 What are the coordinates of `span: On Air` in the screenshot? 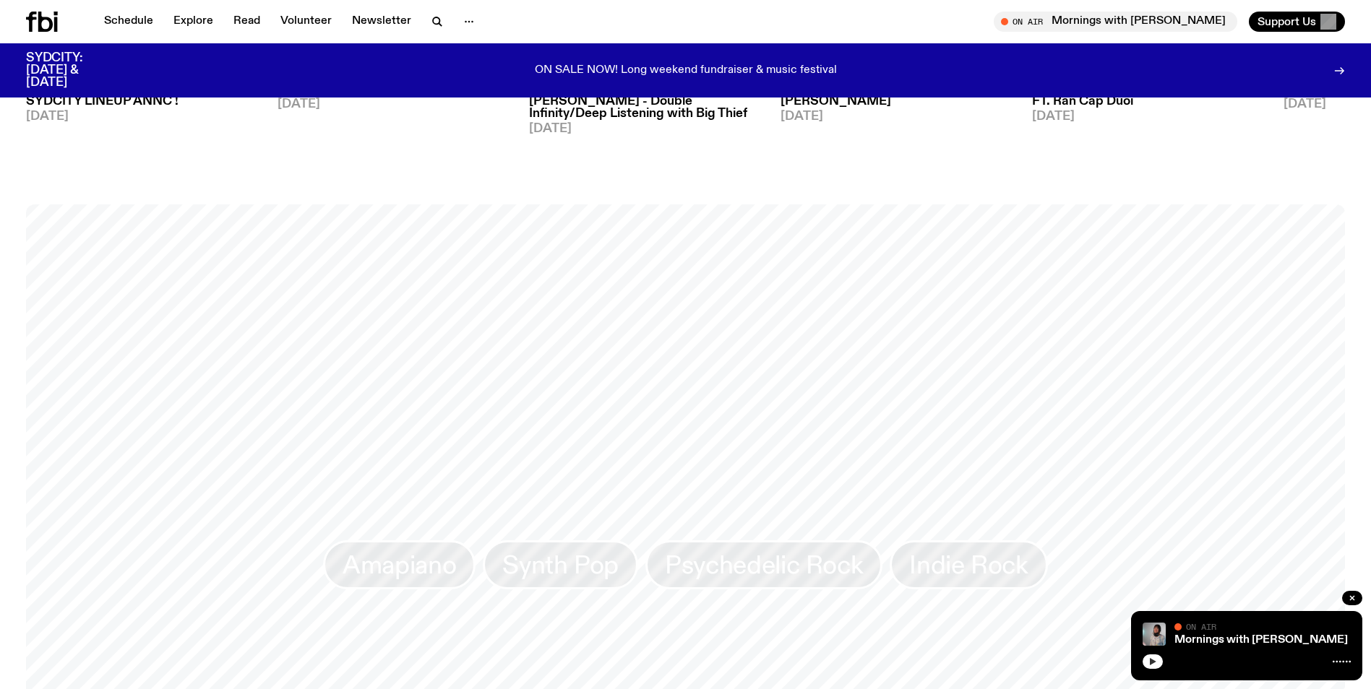 It's located at (1201, 626).